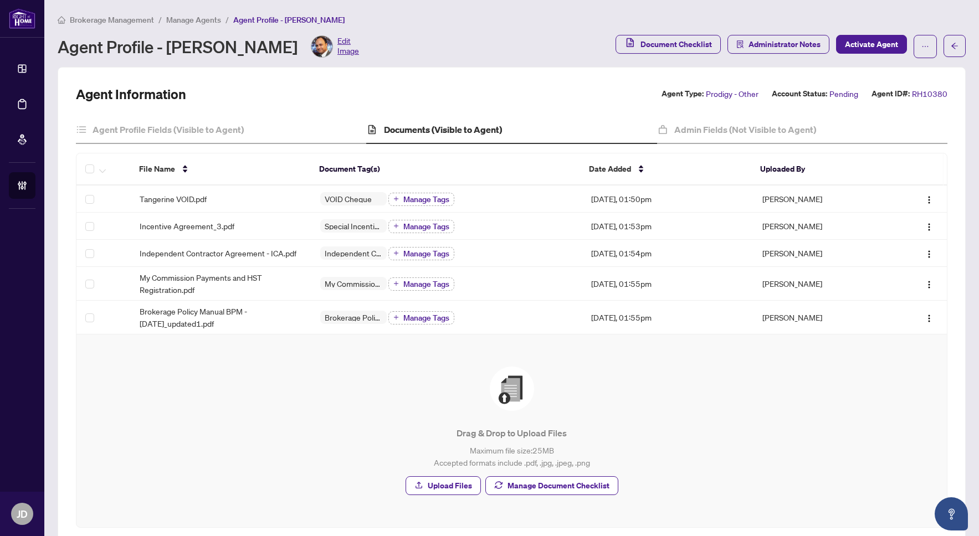 This screenshot has height=536, width=979. I want to click on label: Account Status:, so click(799, 94).